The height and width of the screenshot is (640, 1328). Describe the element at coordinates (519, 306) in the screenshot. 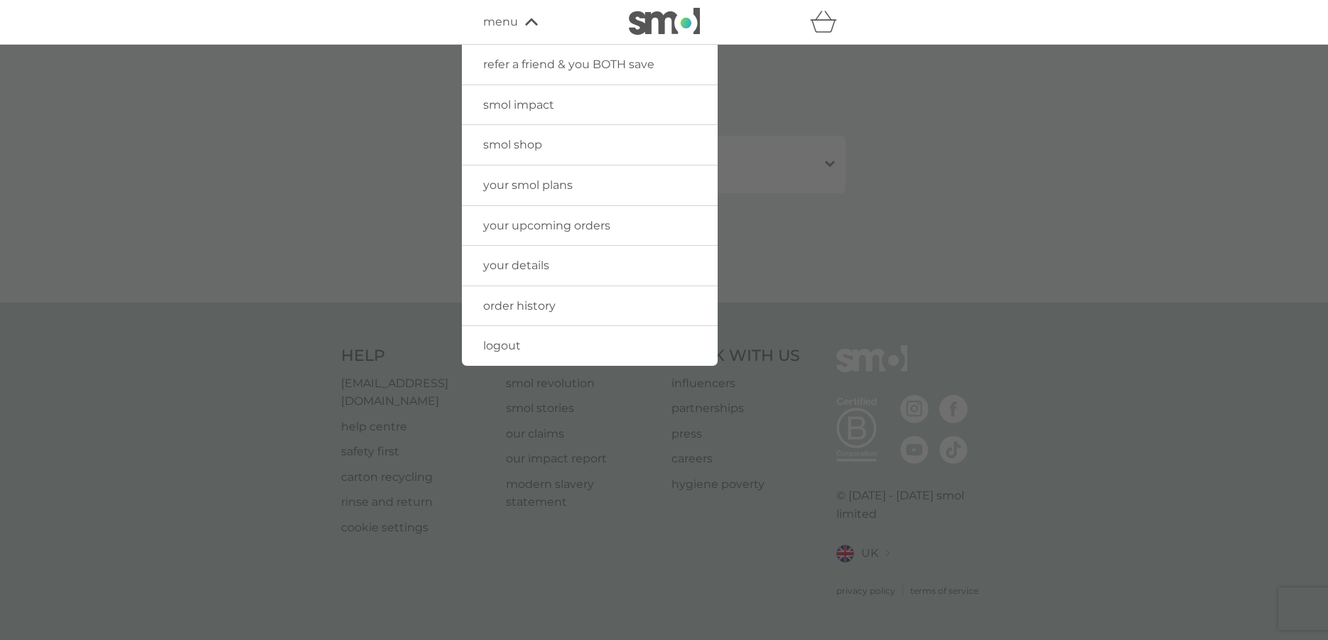

I see `span: order history` at that location.